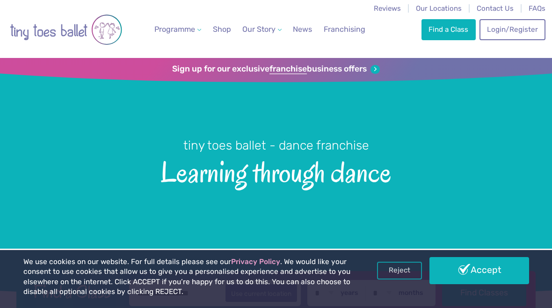  Describe the element at coordinates (276, 145) in the screenshot. I see `small: tiny toes ballet - dance franchise` at that location.